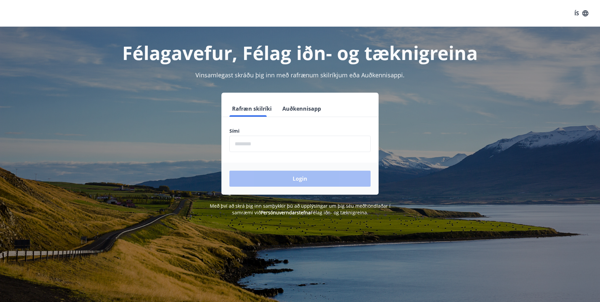 The image size is (600, 302). What do you see at coordinates (286, 212) in the screenshot?
I see `a: Persónuverndarstefna` at bounding box center [286, 212].